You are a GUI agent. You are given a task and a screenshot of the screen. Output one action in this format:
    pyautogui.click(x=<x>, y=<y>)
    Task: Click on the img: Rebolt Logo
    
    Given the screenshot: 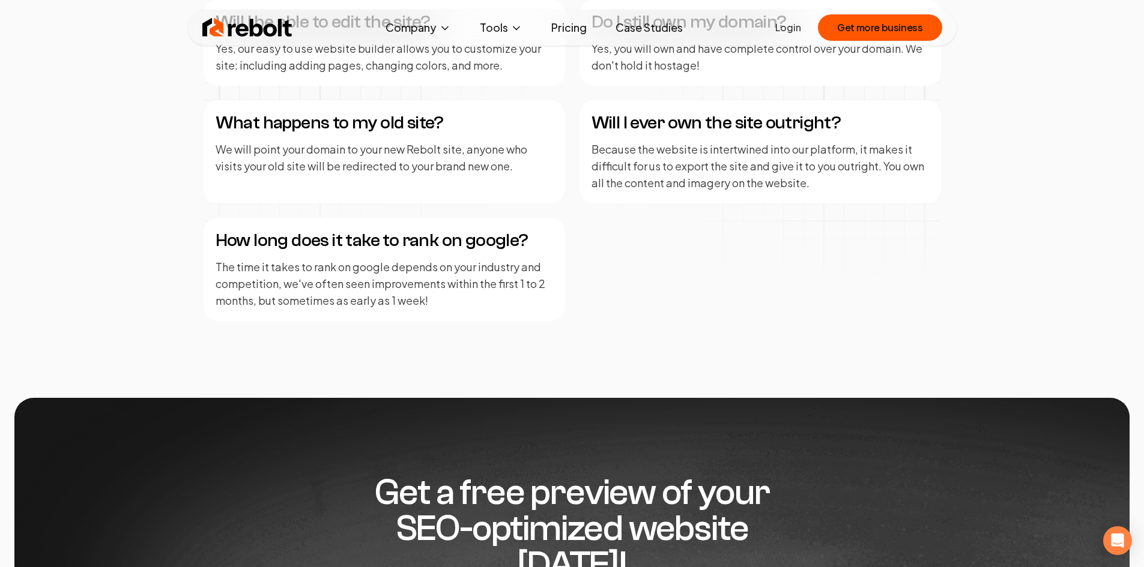 What is the action you would take?
    pyautogui.click(x=247, y=28)
    